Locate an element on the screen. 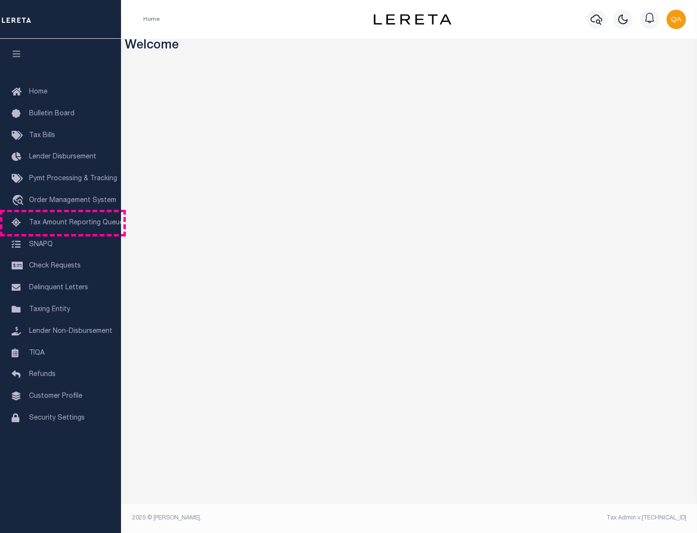 This screenshot has height=533, width=697. i: travel_explore is located at coordinates (19, 201).